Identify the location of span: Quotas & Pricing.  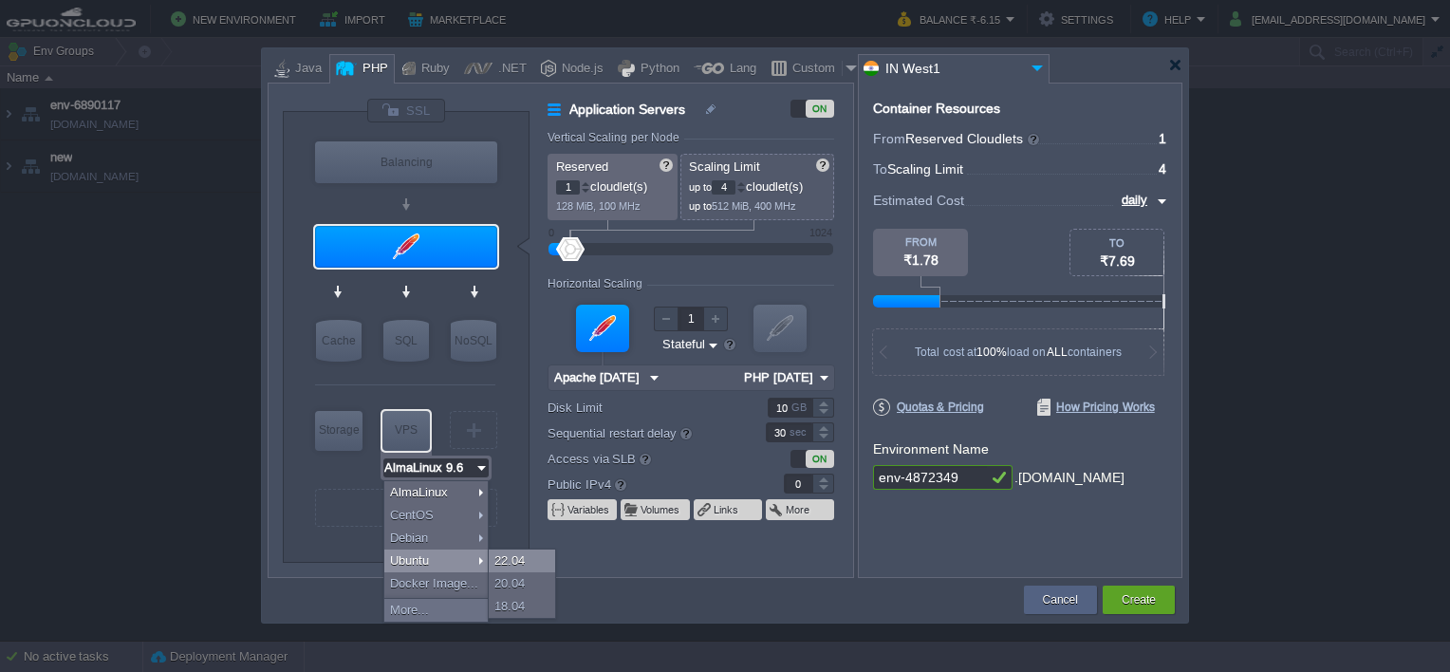
(928, 407).